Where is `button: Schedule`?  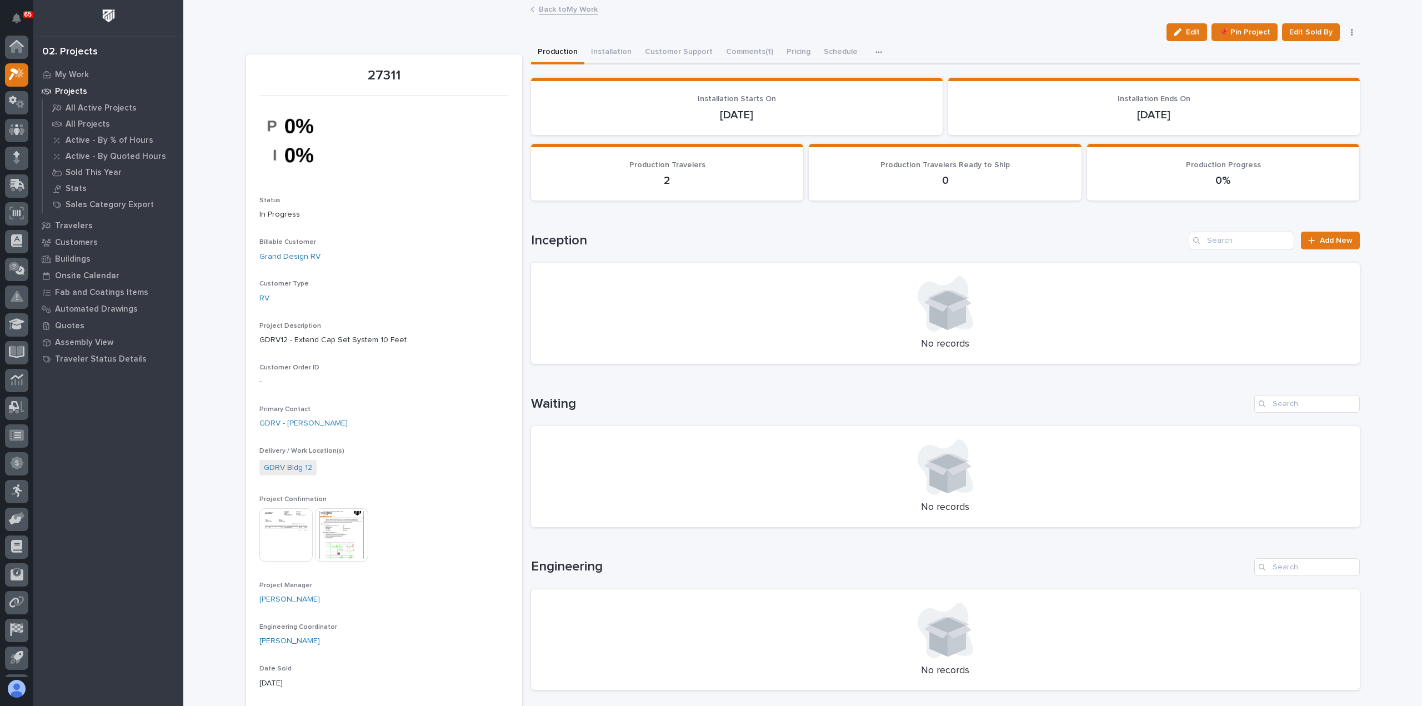
button: Schedule is located at coordinates (841, 53).